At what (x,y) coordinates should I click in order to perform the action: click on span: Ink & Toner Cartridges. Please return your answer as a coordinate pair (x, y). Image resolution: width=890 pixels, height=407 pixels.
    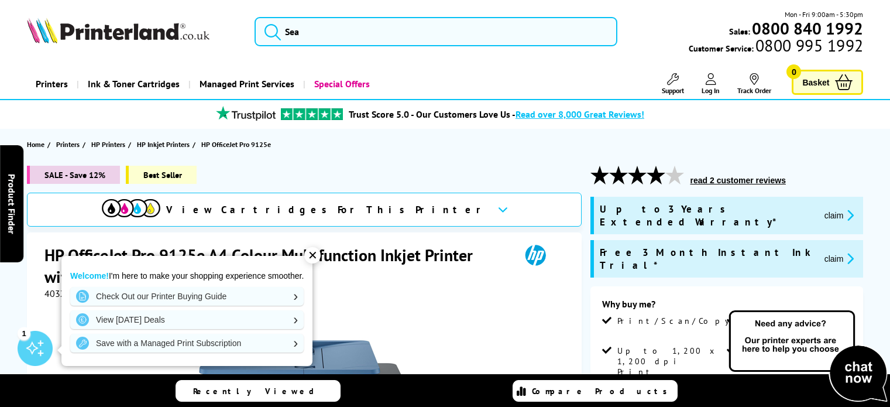
    Looking at the image, I should click on (133, 84).